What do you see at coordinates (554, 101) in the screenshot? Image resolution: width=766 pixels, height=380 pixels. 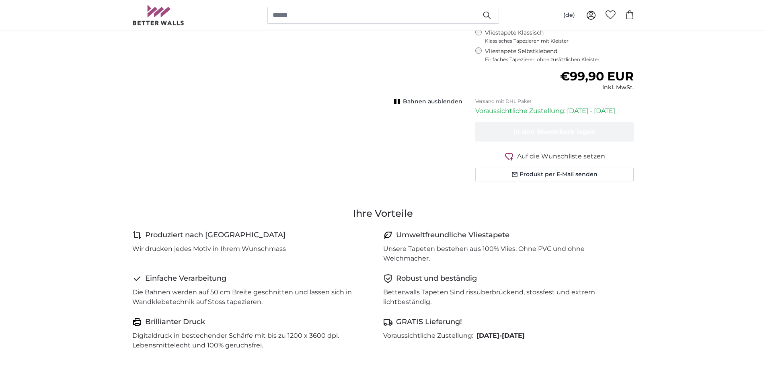 I see `p: Versand mit DHL Paket` at bounding box center [554, 101].